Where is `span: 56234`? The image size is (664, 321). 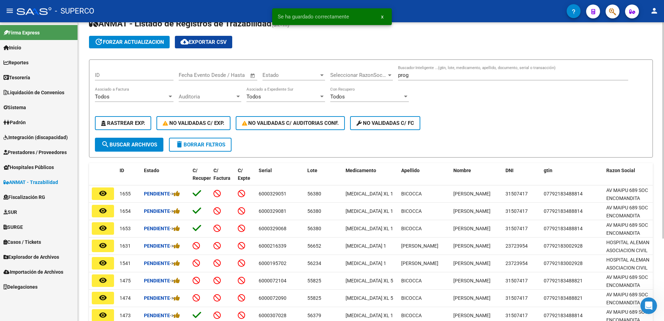 span: 56234 is located at coordinates (314, 263).